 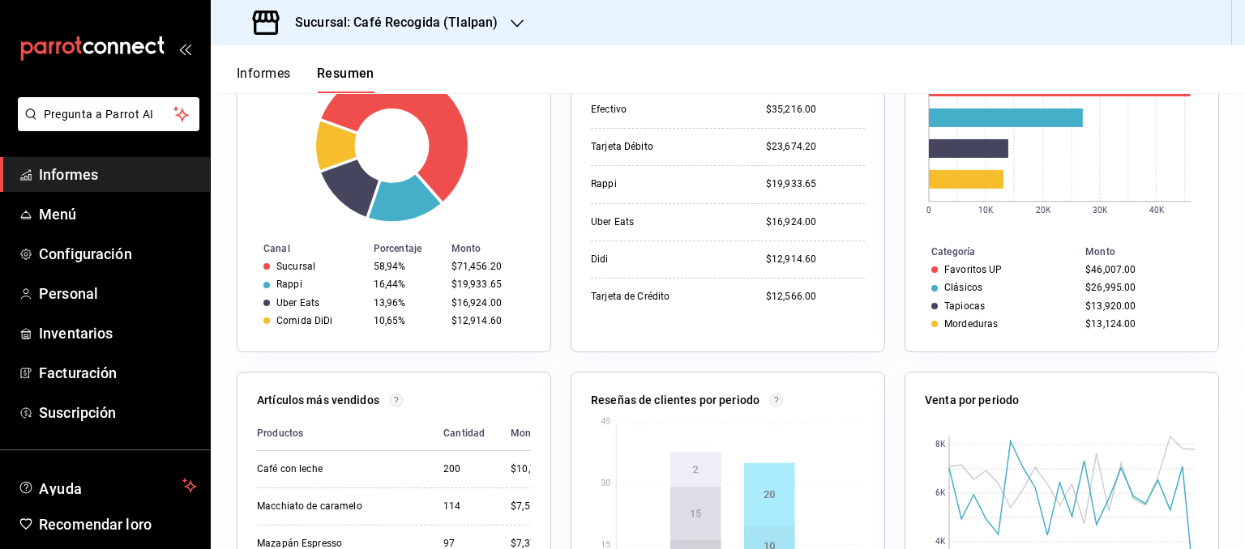 I want to click on font: Configuración, so click(x=85, y=254).